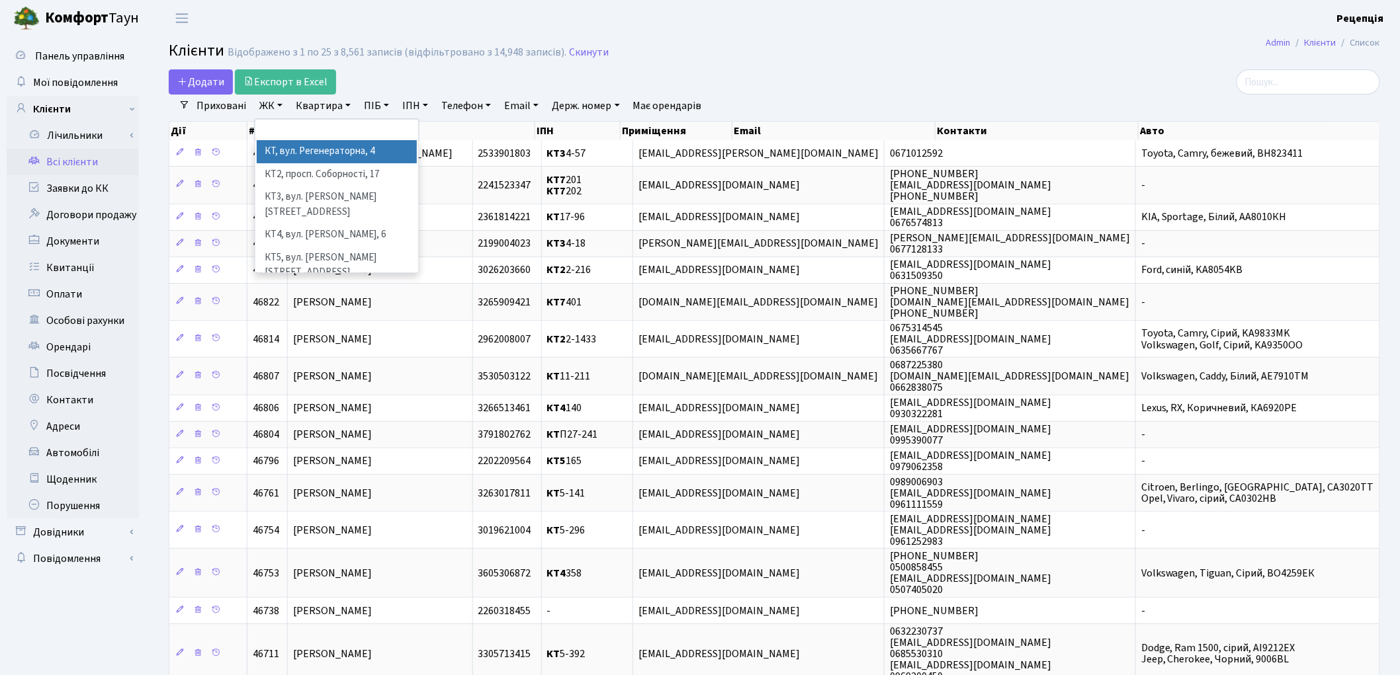  I want to click on a: Квитанції, so click(73, 268).